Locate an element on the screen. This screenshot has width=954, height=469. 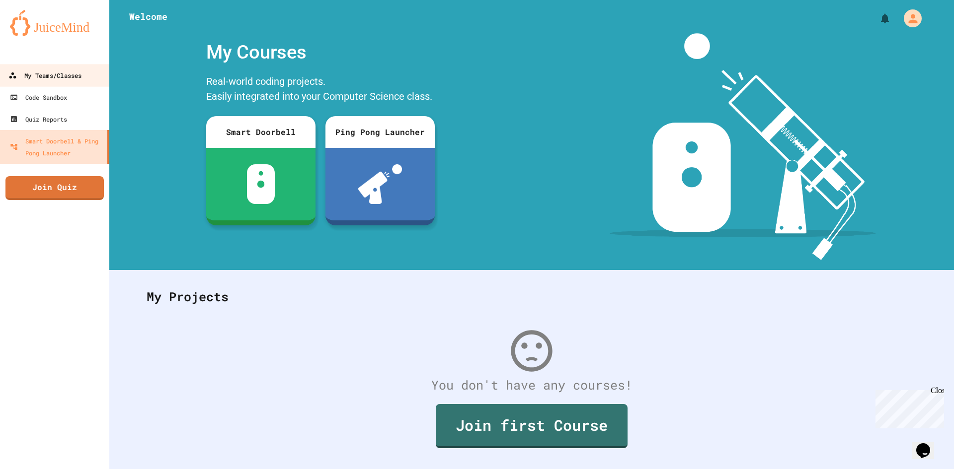
div: Ping Pong Launcher is located at coordinates (380, 132).